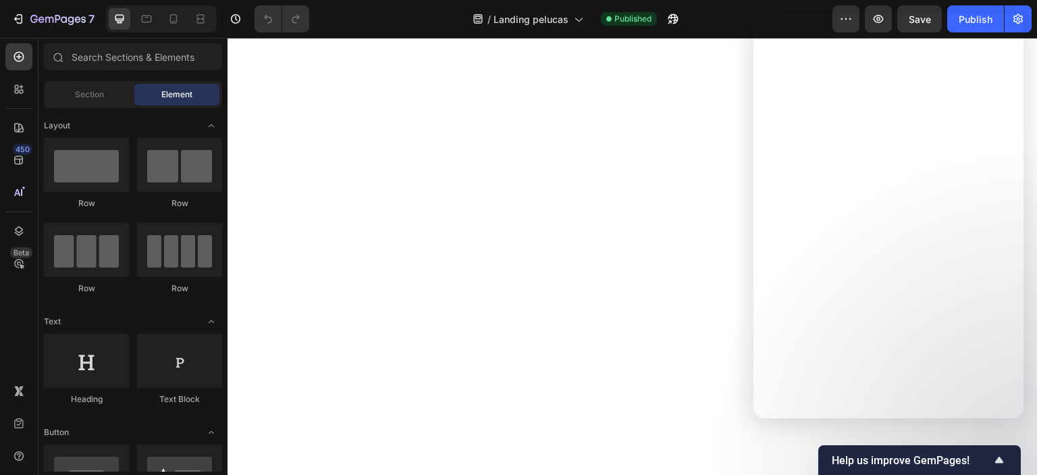  I want to click on span: Landing pelucas, so click(531, 19).